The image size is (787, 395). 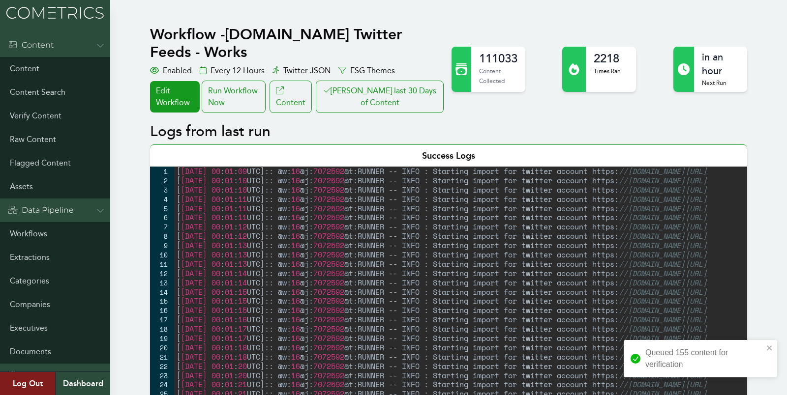 I want to click on button: close, so click(x=770, y=348).